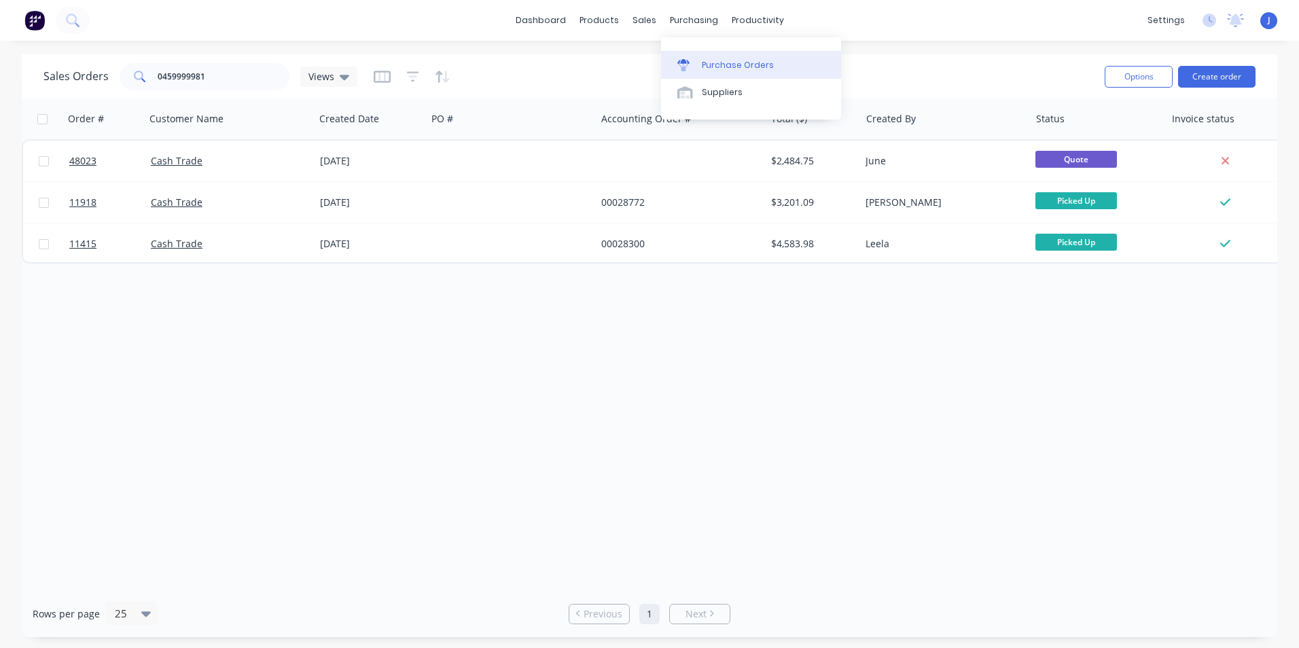  What do you see at coordinates (541, 20) in the screenshot?
I see `a: dashboard` at bounding box center [541, 20].